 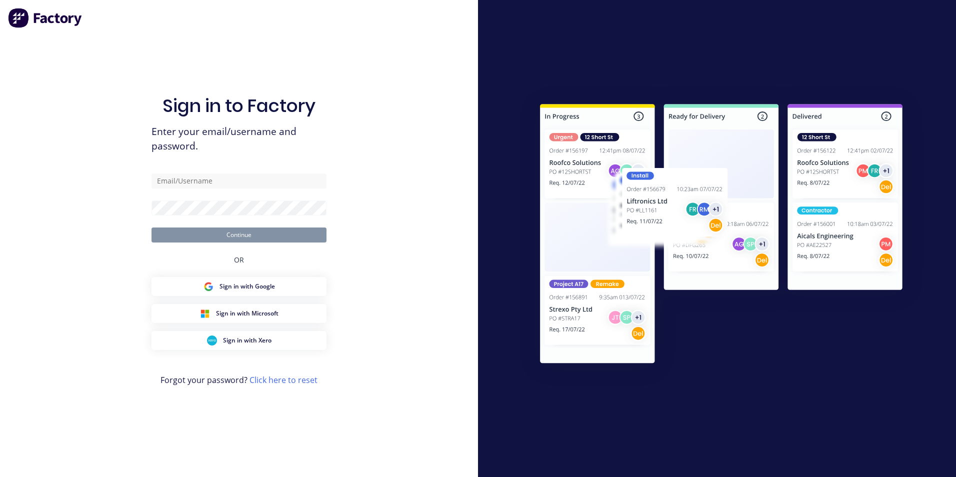 What do you see at coordinates (239, 341) in the screenshot?
I see `button: Xero Sign inSign in with Xero` at bounding box center [239, 341].